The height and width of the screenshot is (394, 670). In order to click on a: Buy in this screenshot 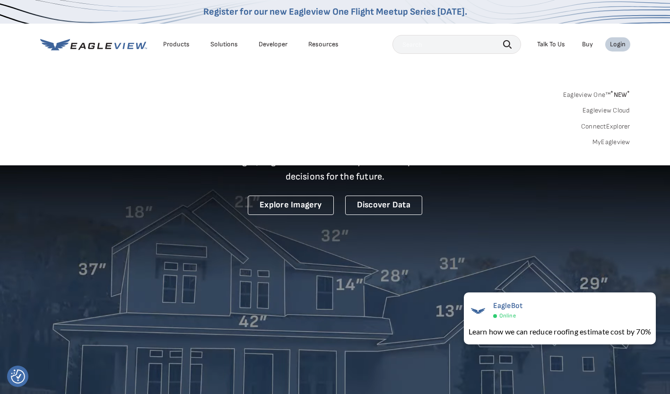, I will do `click(587, 44)`.